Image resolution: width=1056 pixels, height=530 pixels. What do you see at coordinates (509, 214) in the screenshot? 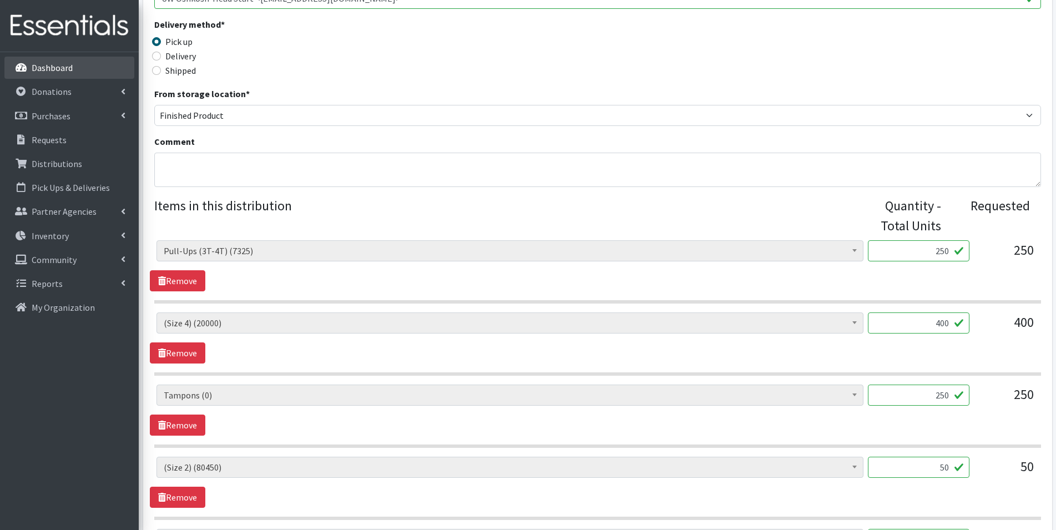
I see `legend: Items in this distribution` at bounding box center [509, 214].